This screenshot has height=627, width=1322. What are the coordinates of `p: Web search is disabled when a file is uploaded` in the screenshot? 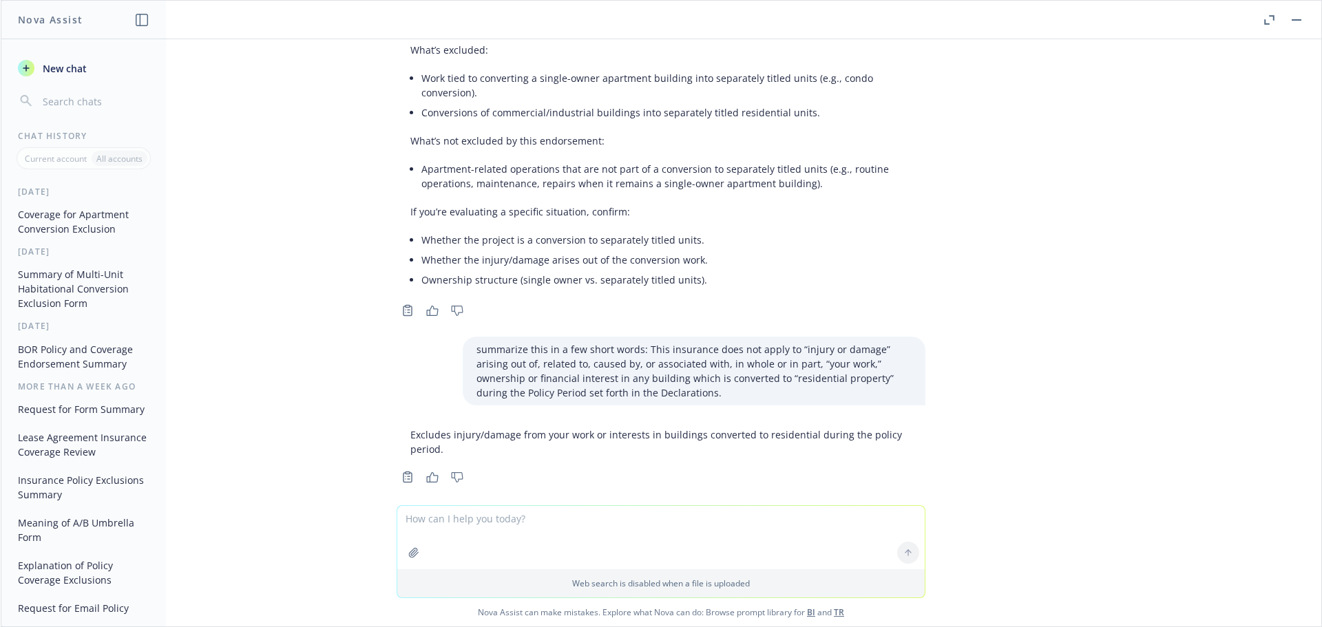 It's located at (661, 583).